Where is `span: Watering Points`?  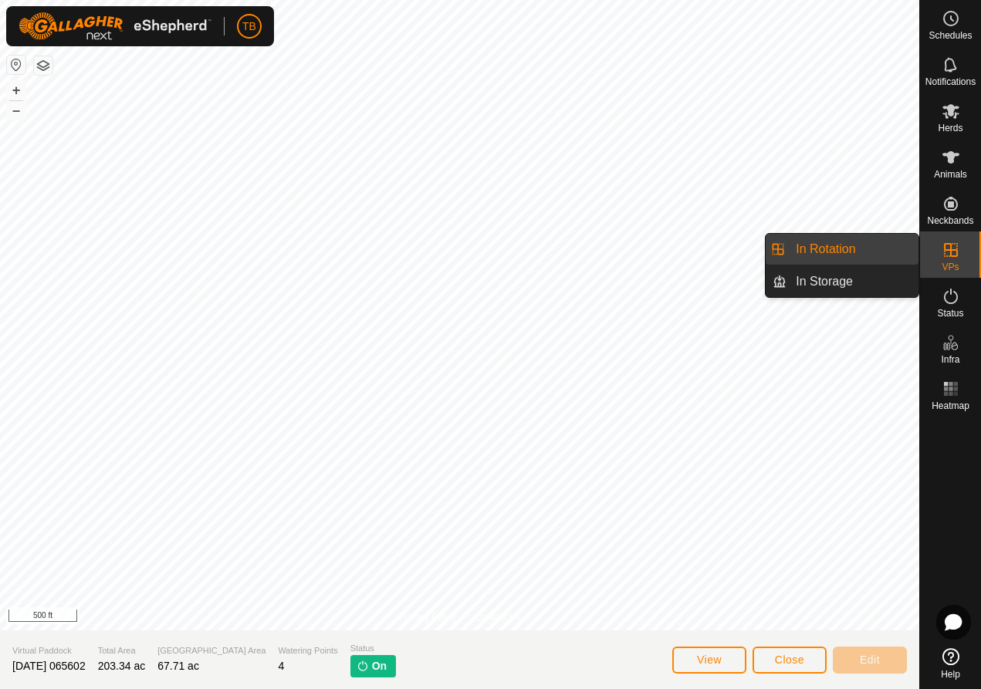
span: Watering Points is located at coordinates (307, 651).